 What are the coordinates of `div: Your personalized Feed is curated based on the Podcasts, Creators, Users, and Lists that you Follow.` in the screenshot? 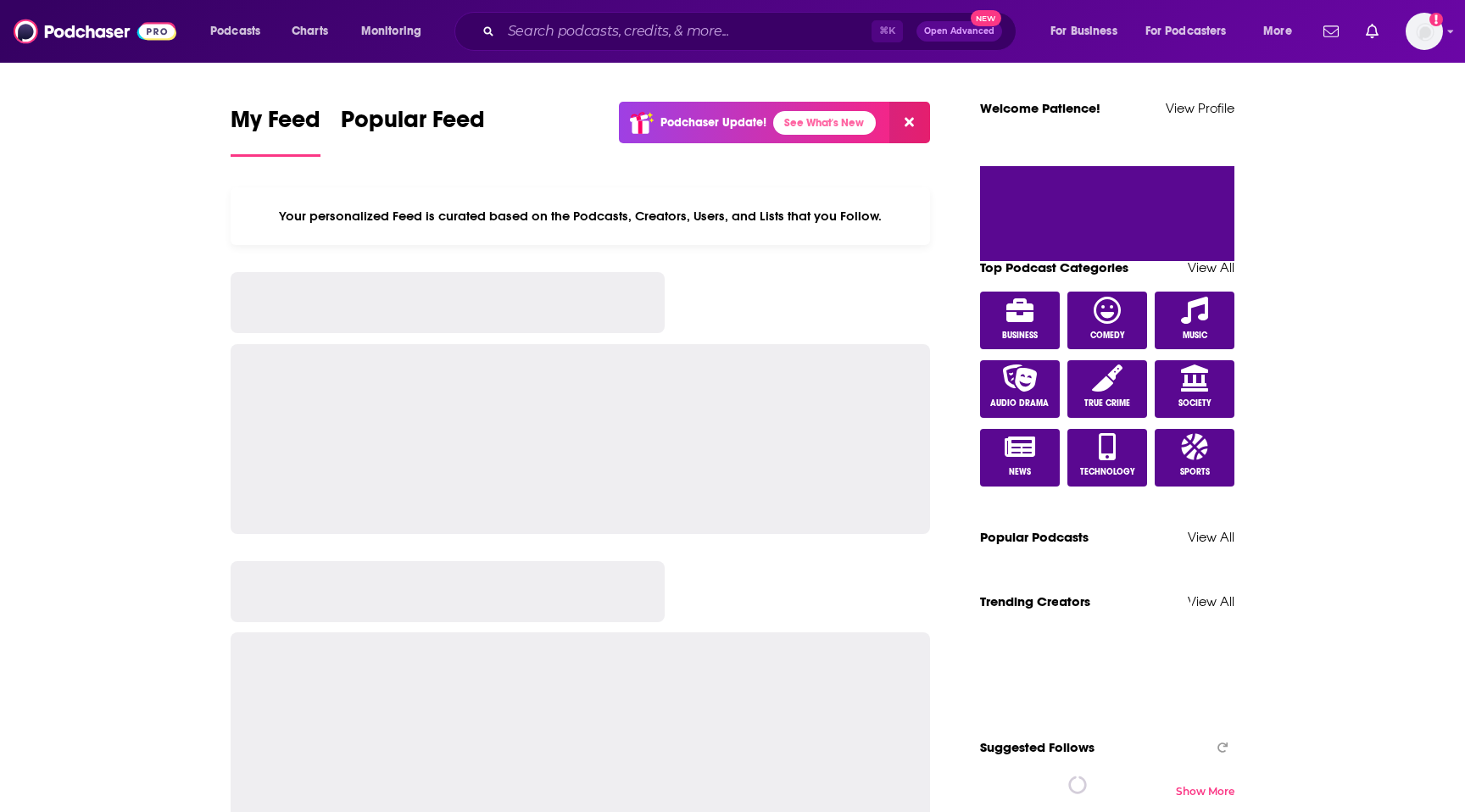 It's located at (580, 216).